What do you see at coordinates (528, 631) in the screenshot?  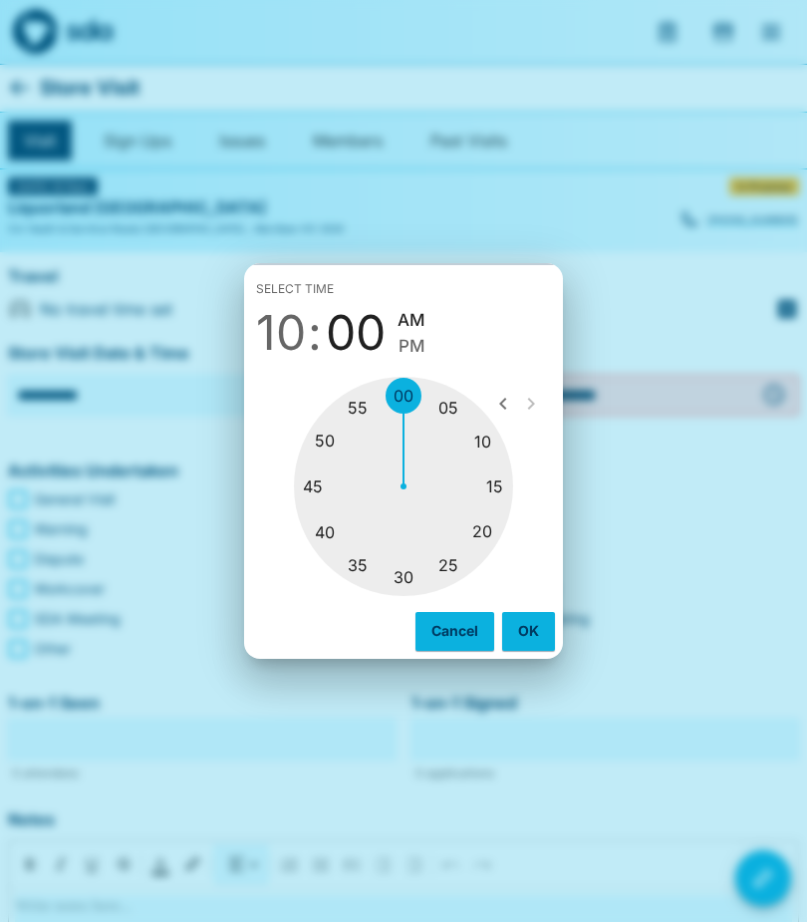 I see `button: OK` at bounding box center [528, 631].